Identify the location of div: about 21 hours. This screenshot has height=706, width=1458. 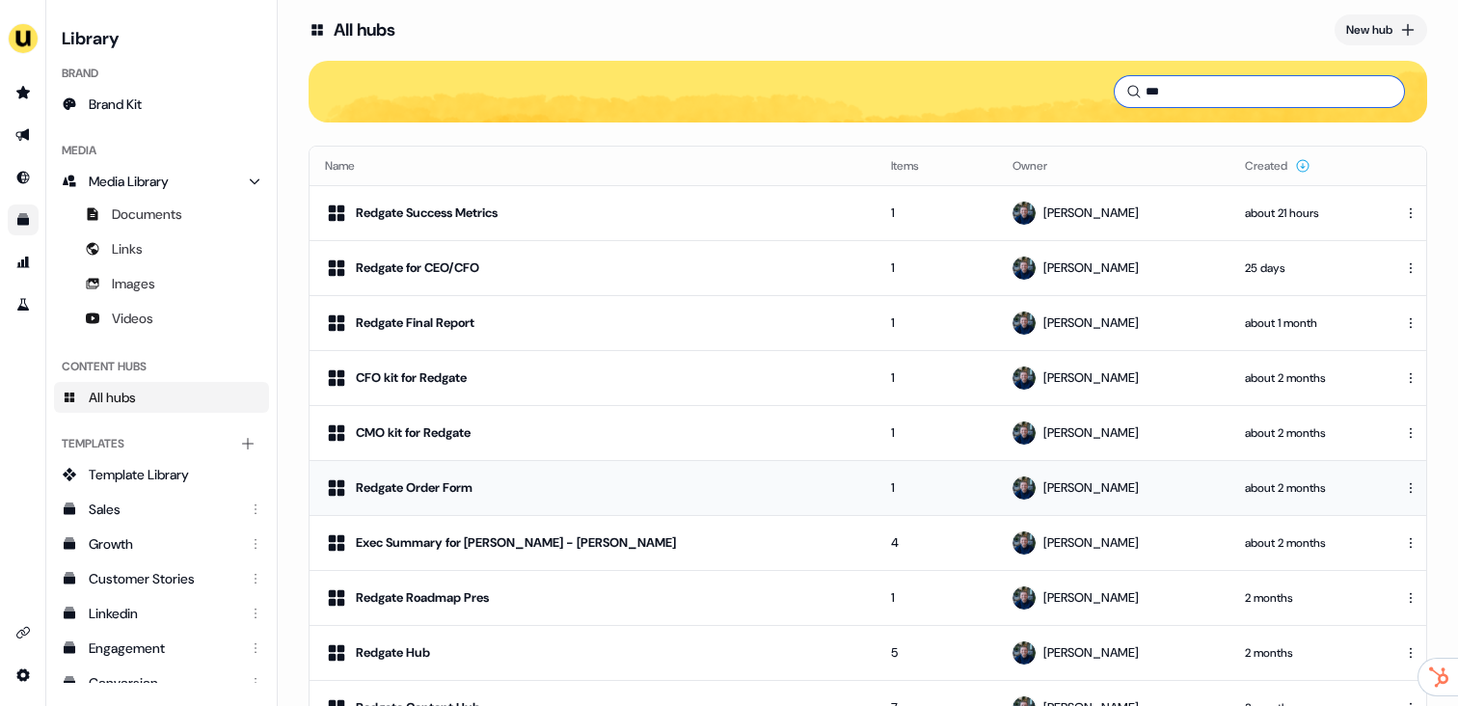
(1313, 213).